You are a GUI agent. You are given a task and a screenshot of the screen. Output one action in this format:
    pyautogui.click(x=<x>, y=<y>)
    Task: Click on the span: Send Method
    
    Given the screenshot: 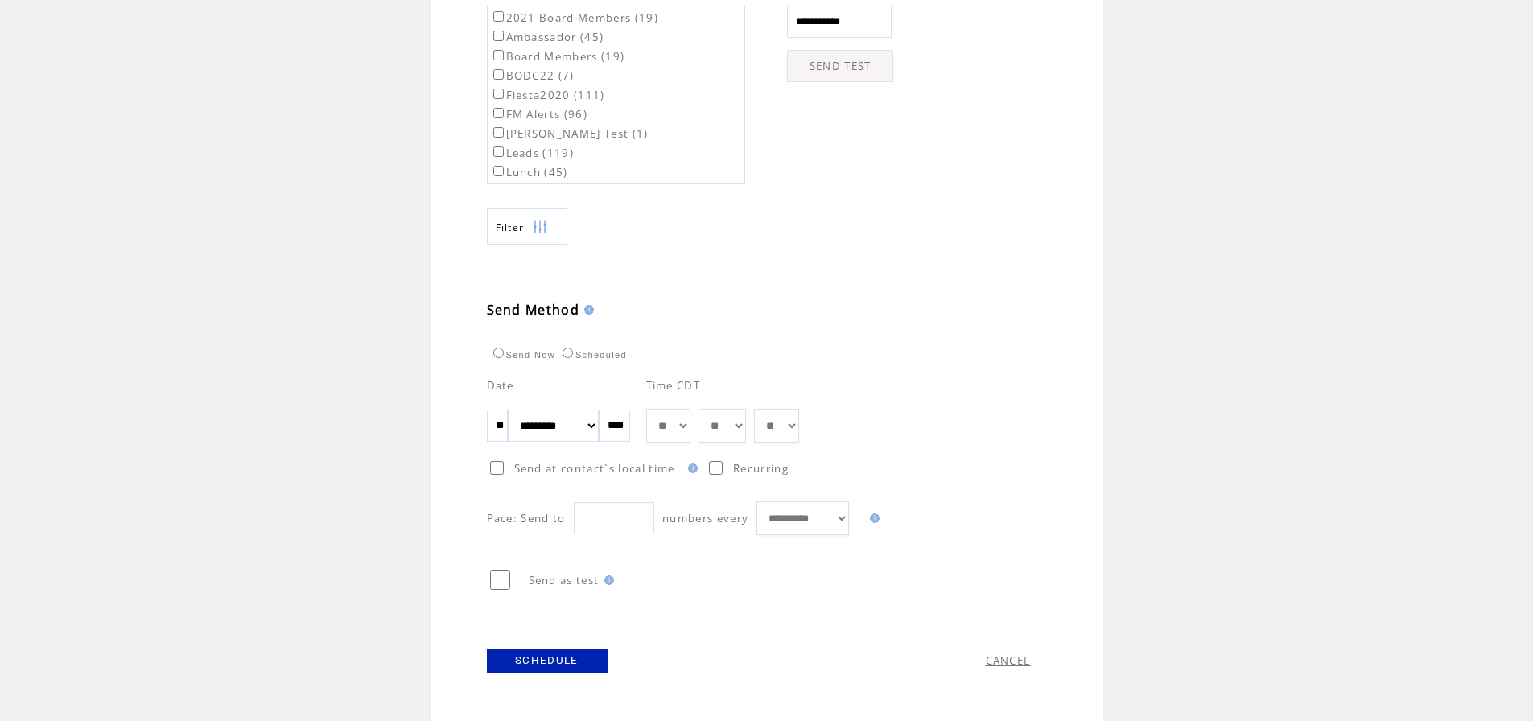 What is the action you would take?
    pyautogui.click(x=533, y=310)
    